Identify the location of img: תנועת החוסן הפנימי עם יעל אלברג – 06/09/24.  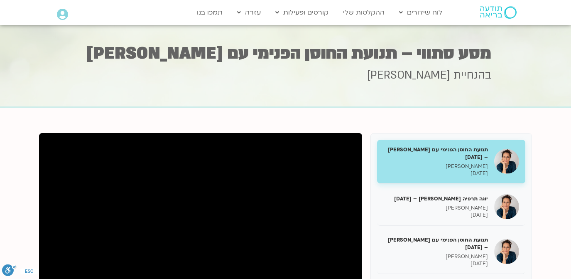
(506, 161).